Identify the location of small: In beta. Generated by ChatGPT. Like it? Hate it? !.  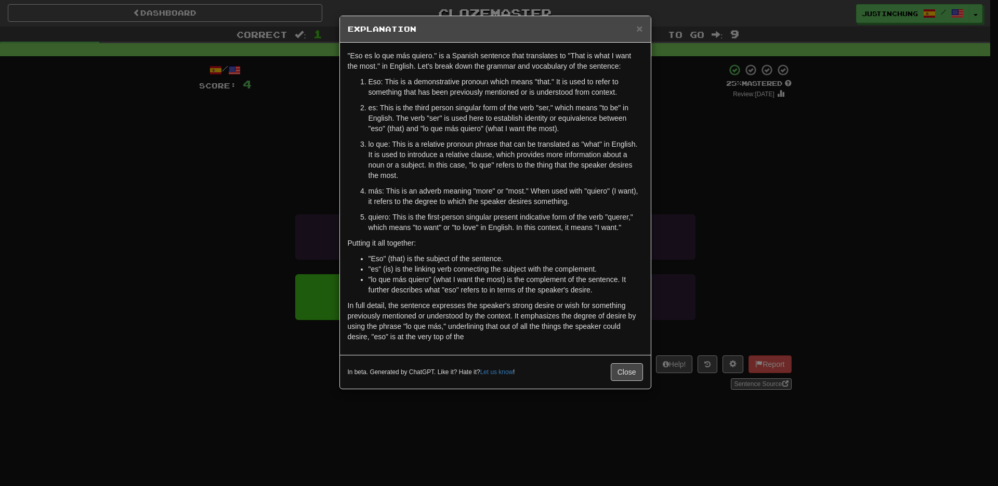
(432, 372).